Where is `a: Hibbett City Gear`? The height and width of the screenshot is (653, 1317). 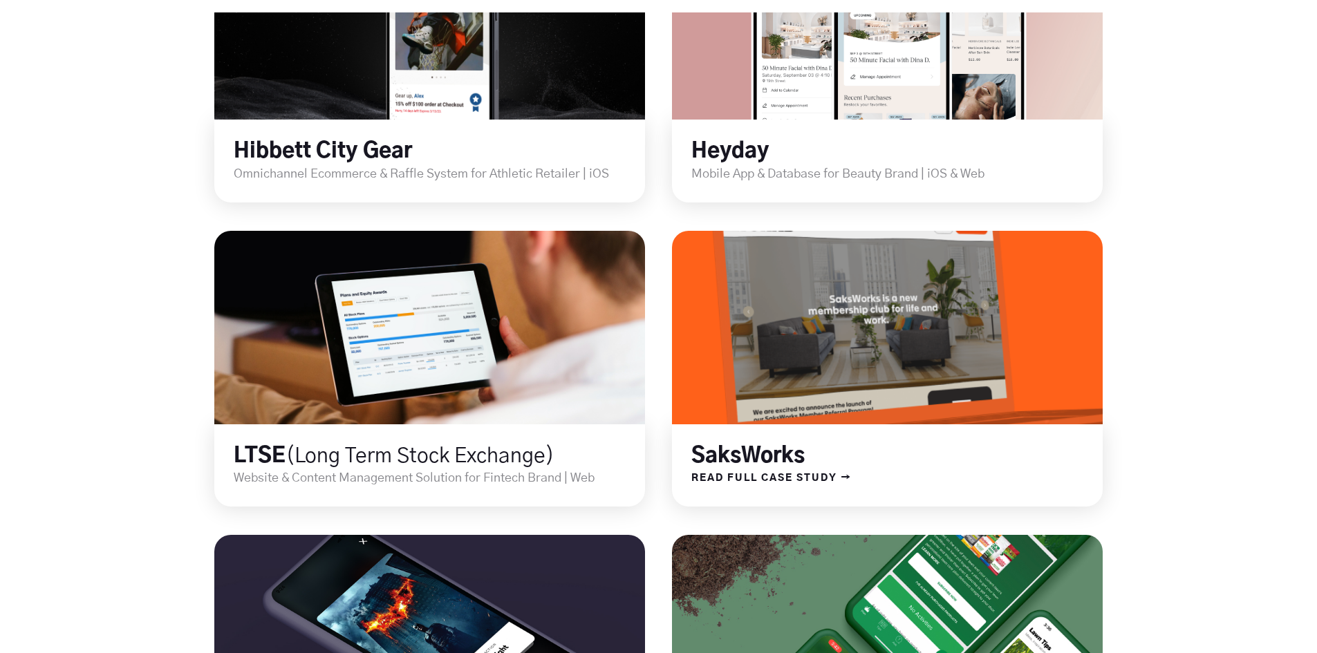 a: Hibbett City Gear is located at coordinates (323, 151).